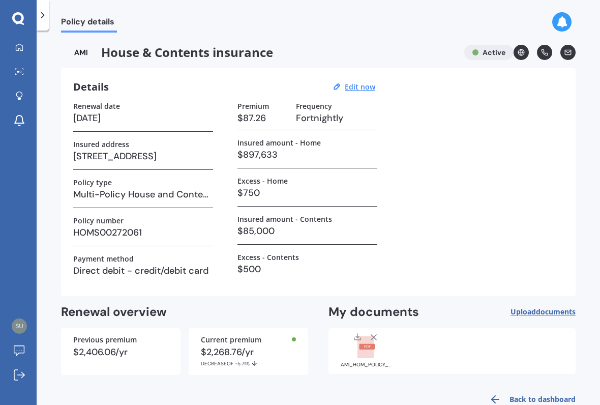  I want to click on span: -5.71%, so click(242, 363).